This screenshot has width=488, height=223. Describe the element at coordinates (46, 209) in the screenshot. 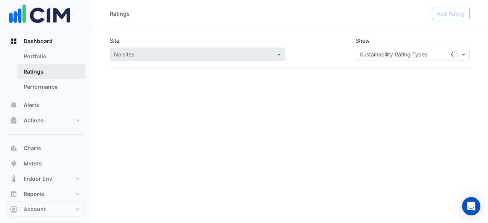

I see `button: Account` at that location.